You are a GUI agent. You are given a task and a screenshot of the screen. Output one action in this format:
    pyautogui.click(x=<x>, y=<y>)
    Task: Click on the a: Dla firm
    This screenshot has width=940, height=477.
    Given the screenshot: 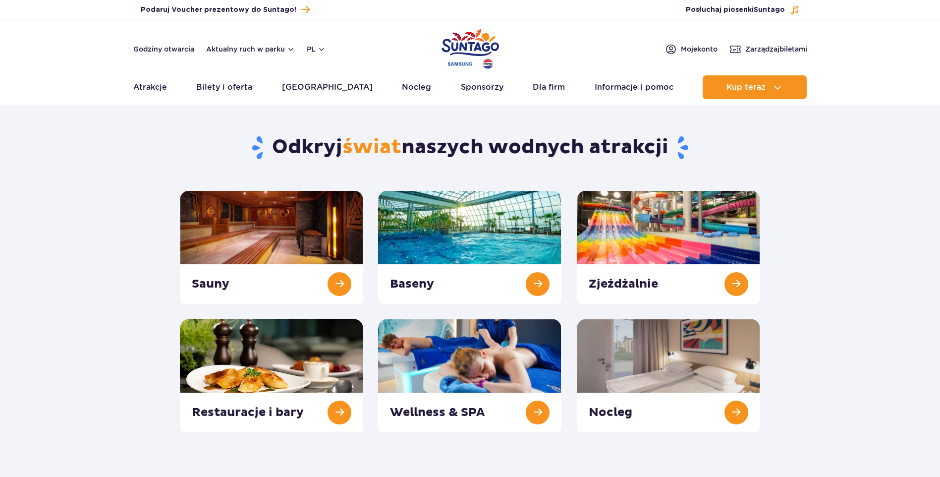 What is the action you would take?
    pyautogui.click(x=549, y=87)
    